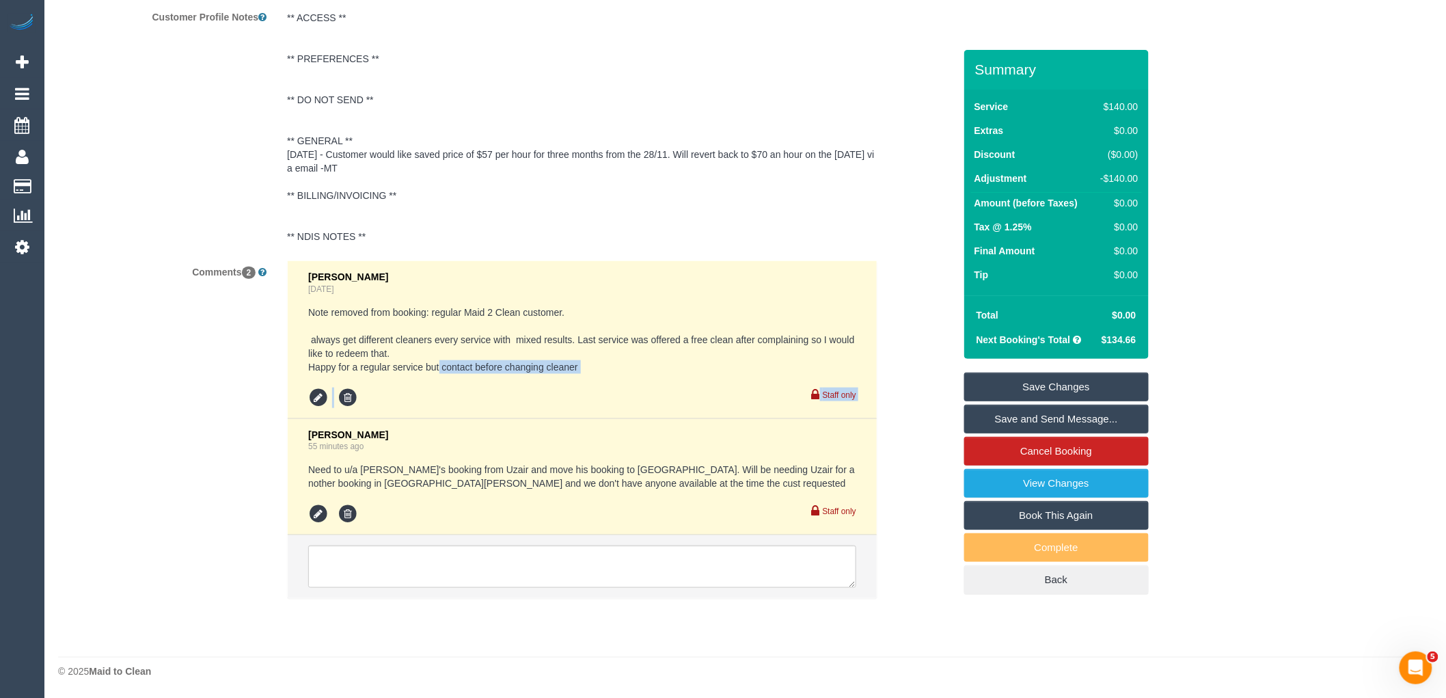 The image size is (1446, 698). Describe the element at coordinates (1057, 451) in the screenshot. I see `a: Cancel Booking` at that location.